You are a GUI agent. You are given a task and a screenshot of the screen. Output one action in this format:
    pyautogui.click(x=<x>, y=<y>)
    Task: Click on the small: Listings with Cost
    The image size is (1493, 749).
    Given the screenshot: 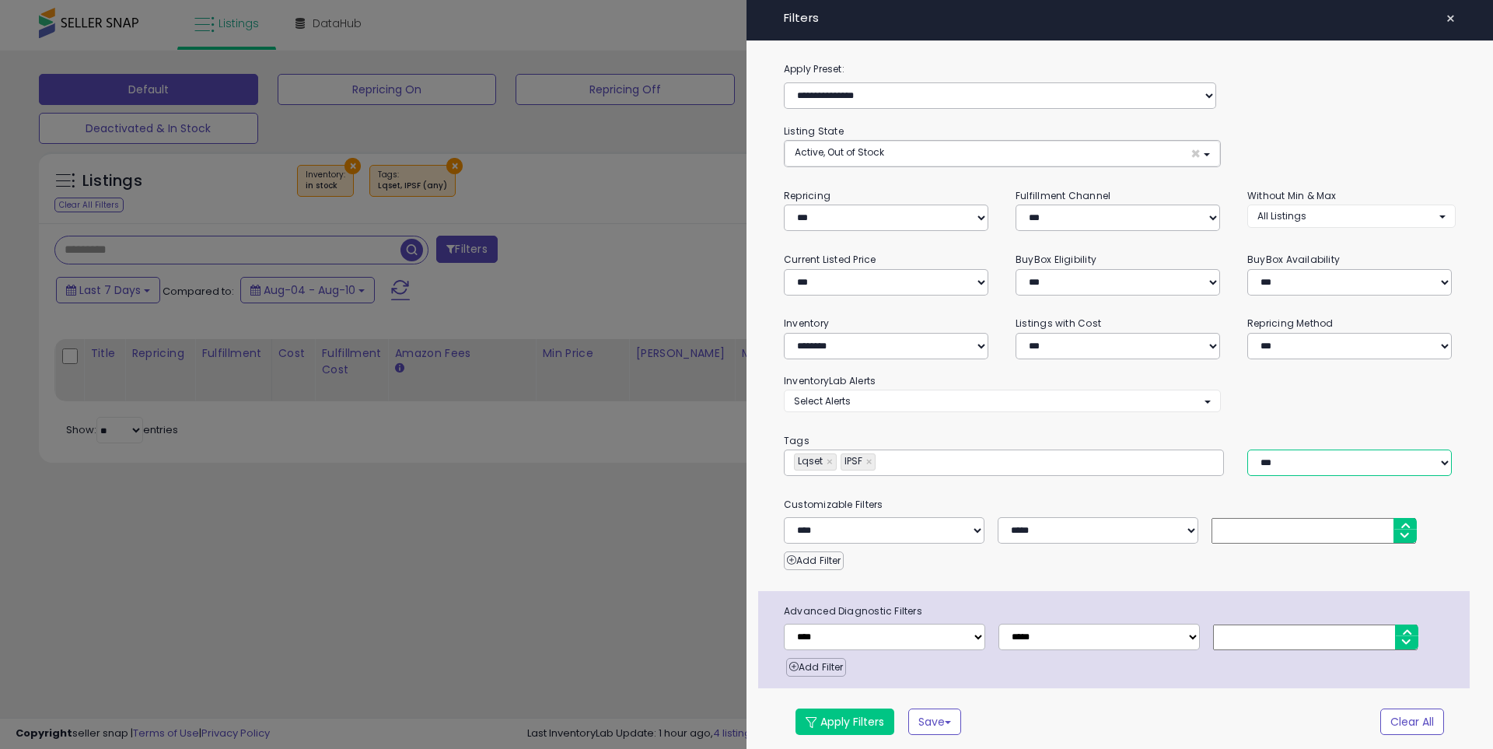 What is the action you would take?
    pyautogui.click(x=1059, y=323)
    